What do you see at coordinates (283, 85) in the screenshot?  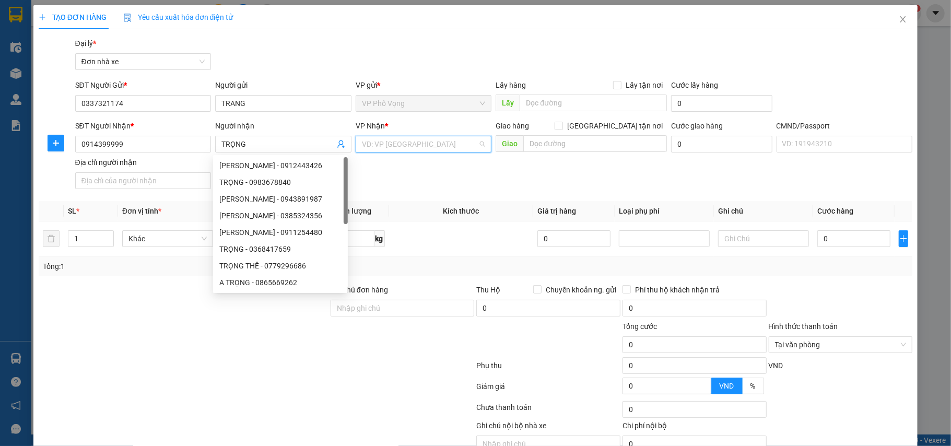 I see `div: Người gửi` at bounding box center [283, 85].